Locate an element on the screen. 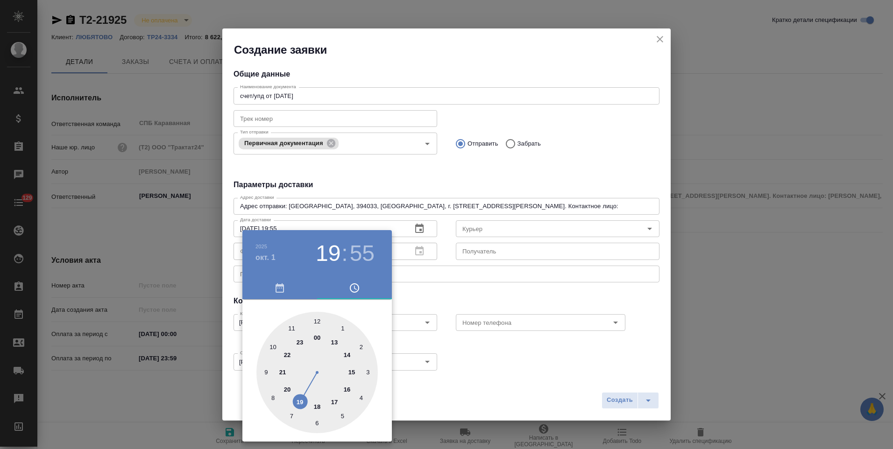  button: 19 is located at coordinates (328, 254).